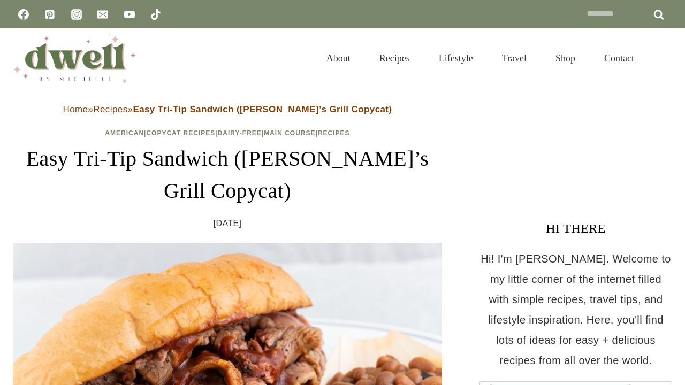  Describe the element at coordinates (456, 58) in the screenshot. I see `a: Lifestyle` at that location.